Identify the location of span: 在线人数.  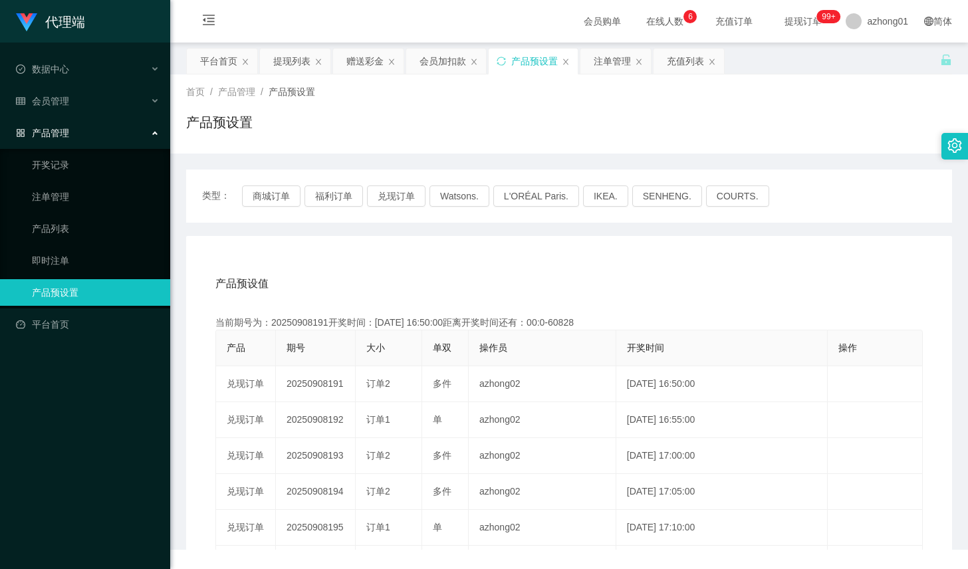
(665, 21).